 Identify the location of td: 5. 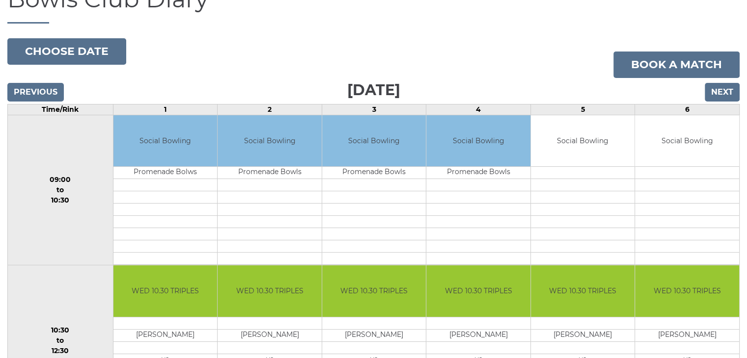
(582, 109).